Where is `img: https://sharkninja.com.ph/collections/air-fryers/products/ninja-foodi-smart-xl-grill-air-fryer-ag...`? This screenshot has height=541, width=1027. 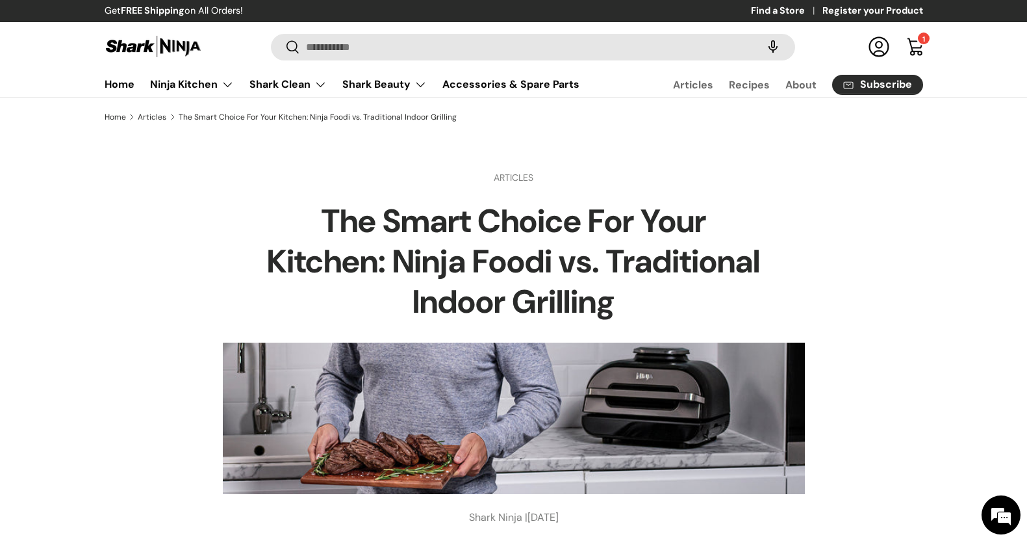 img: https://sharkninja.com.ph/collections/air-fryers/products/ninja-foodi-smart-xl-grill-air-fryer-ag... is located at coordinates (514, 418).